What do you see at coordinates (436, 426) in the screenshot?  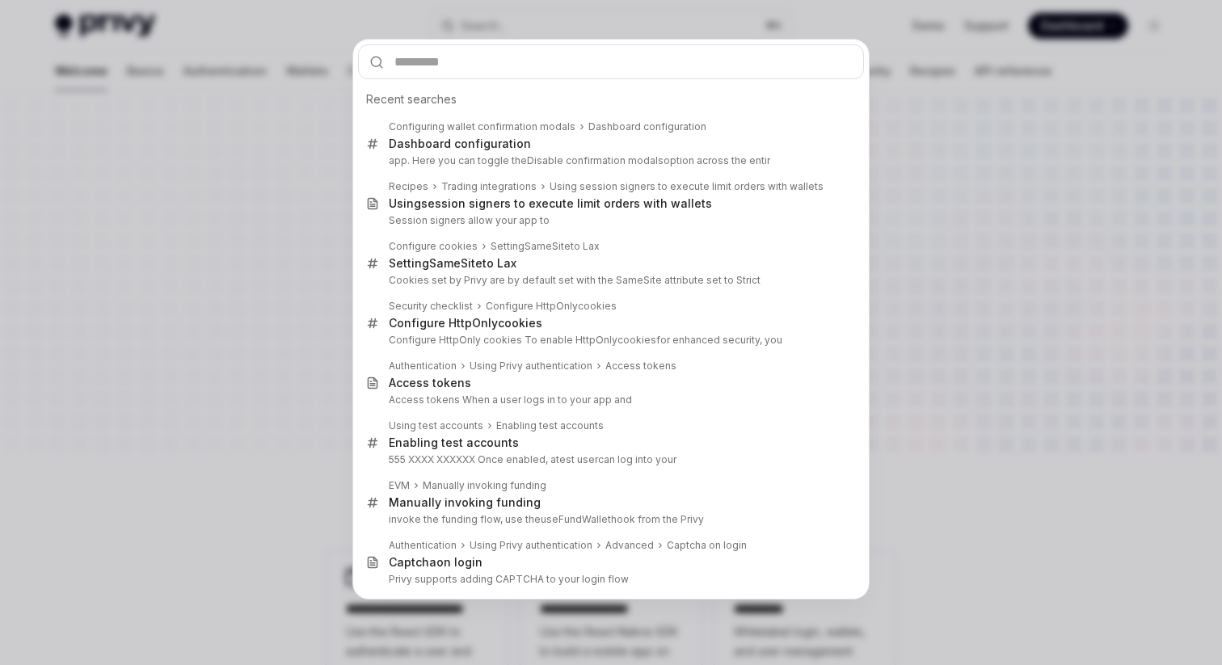 I see `div: Using test accounts` at bounding box center [436, 426].